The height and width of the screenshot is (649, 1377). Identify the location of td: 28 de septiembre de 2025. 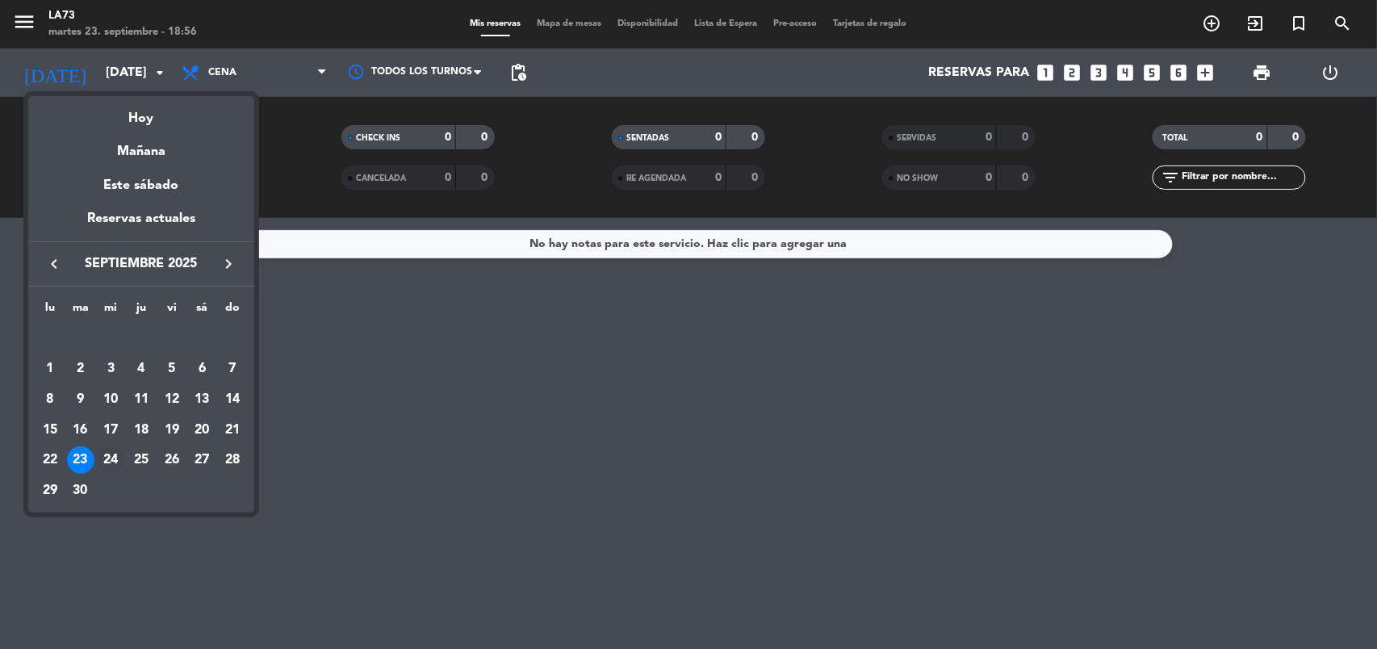
(232, 460).